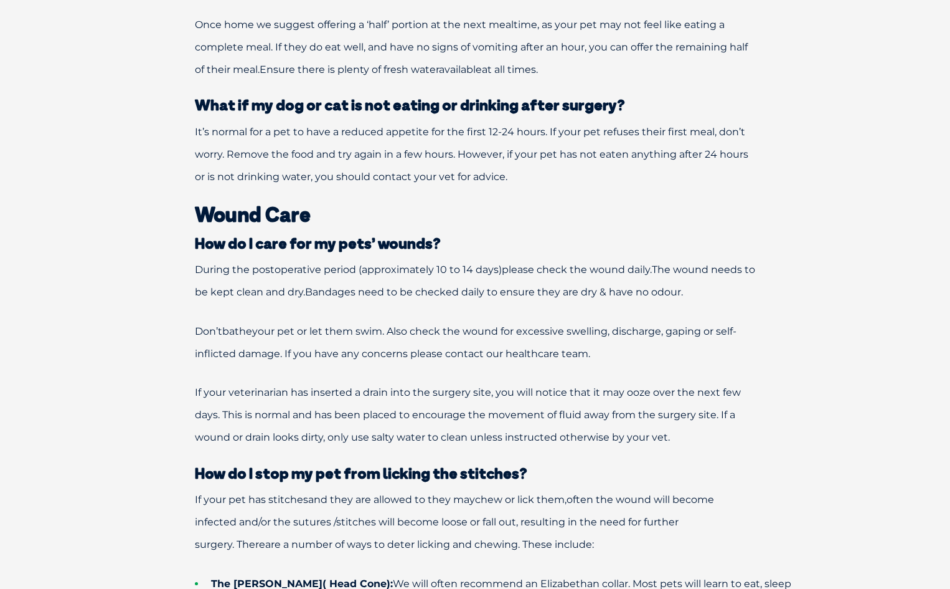  What do you see at coordinates (287, 69) in the screenshot?
I see `span: Ensure the` at bounding box center [287, 69].